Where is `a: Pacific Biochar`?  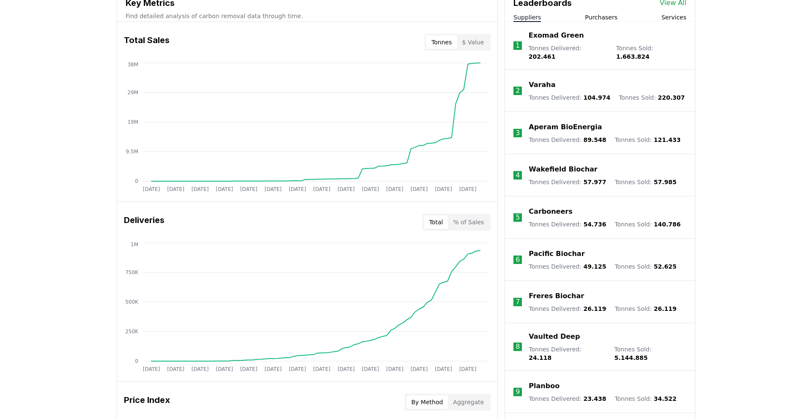 a: Pacific Biochar is located at coordinates (556, 254).